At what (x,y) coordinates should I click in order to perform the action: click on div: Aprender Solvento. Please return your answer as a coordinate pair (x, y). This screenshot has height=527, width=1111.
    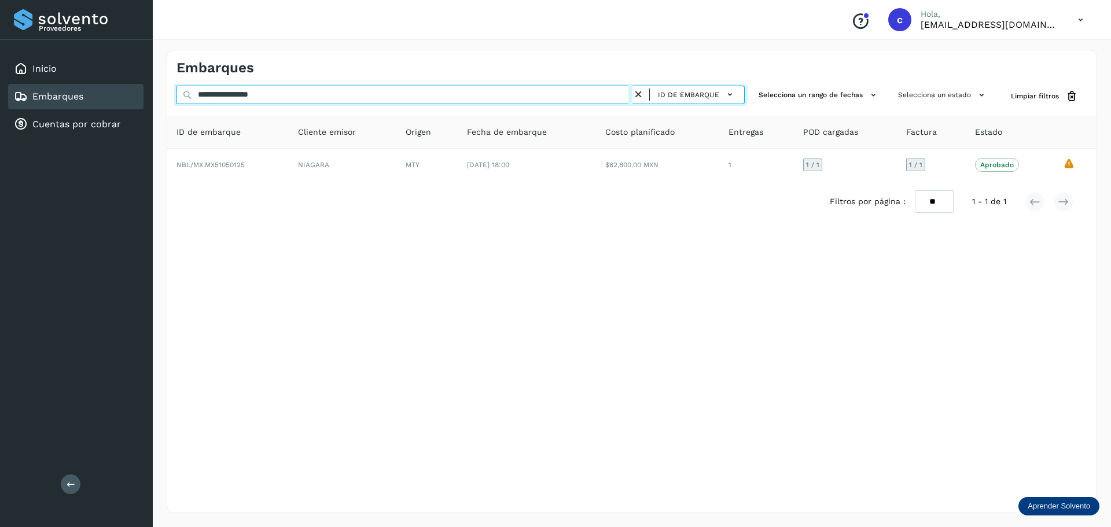
    Looking at the image, I should click on (1059, 506).